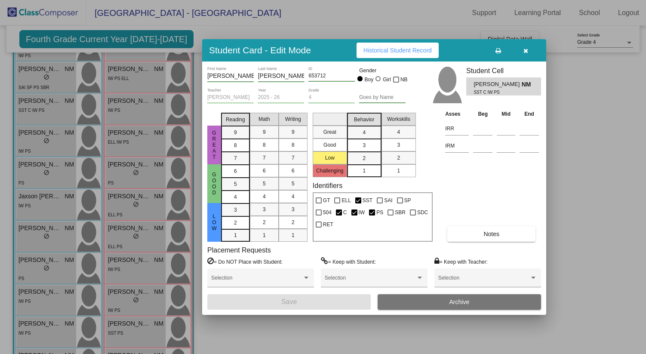  What do you see at coordinates (383, 71) in the screenshot?
I see `mat-label: Gender` at bounding box center [383, 71].